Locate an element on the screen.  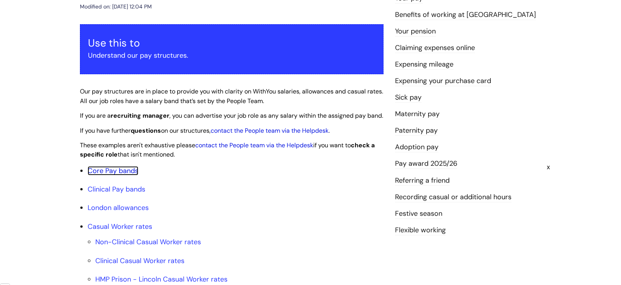
a: Flexible working is located at coordinates (420, 230).